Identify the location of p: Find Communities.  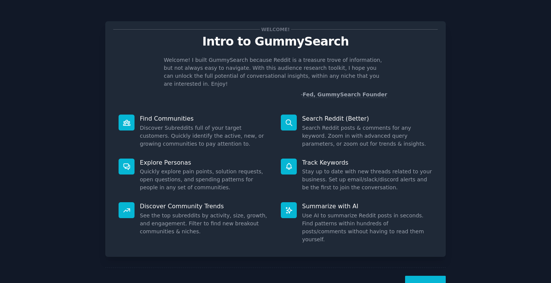
(205, 118).